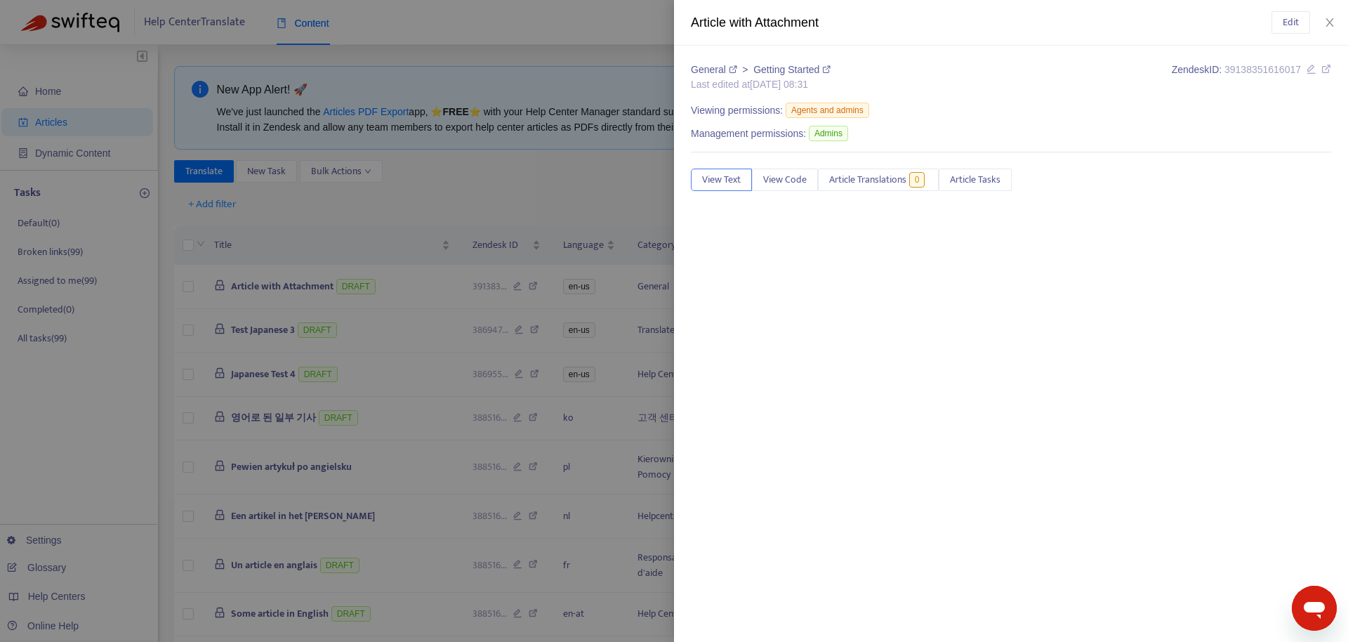 The height and width of the screenshot is (642, 1348). What do you see at coordinates (975, 180) in the screenshot?
I see `button: Article Tasks` at bounding box center [975, 180].